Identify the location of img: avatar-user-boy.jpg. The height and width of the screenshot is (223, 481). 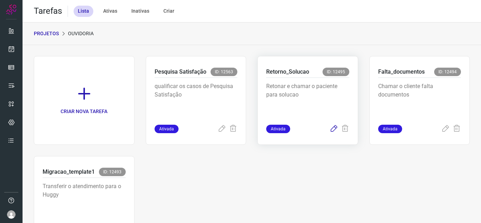
(11, 214).